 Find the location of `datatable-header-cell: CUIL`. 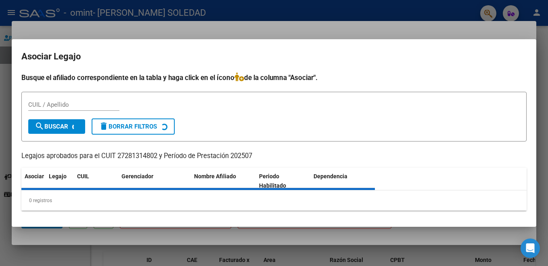

datatable-header-cell: CUIL is located at coordinates (96, 181).